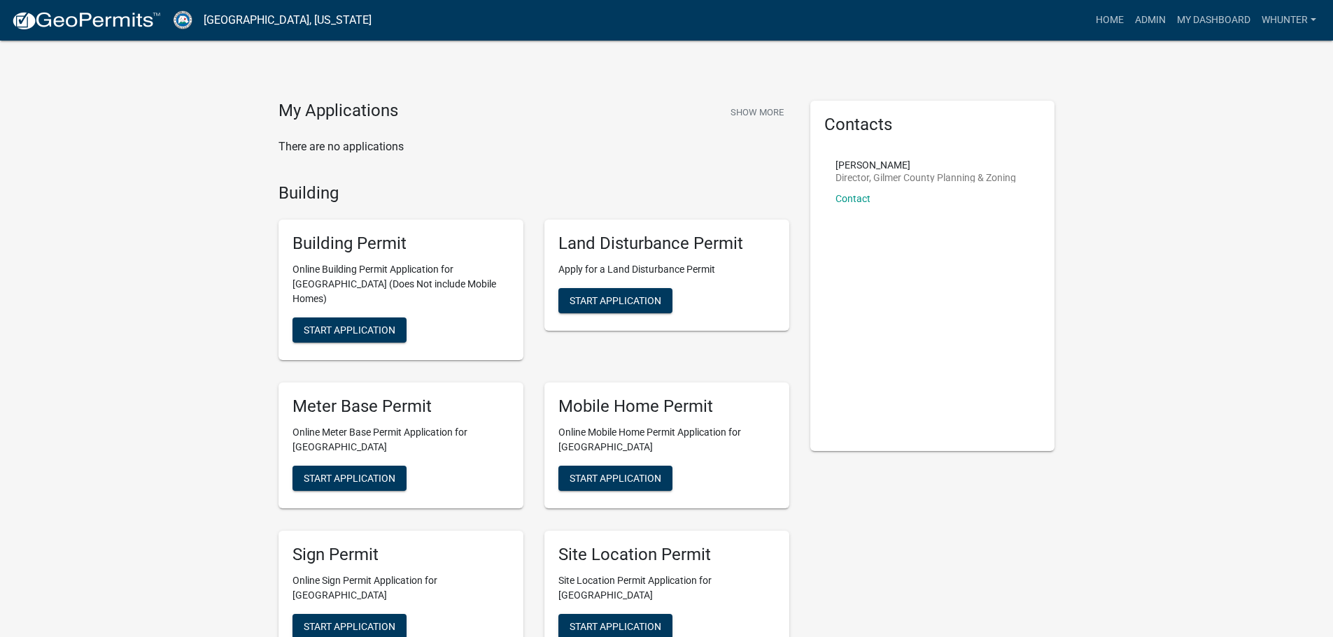 The image size is (1333, 637). I want to click on a: whunter, so click(1289, 20).